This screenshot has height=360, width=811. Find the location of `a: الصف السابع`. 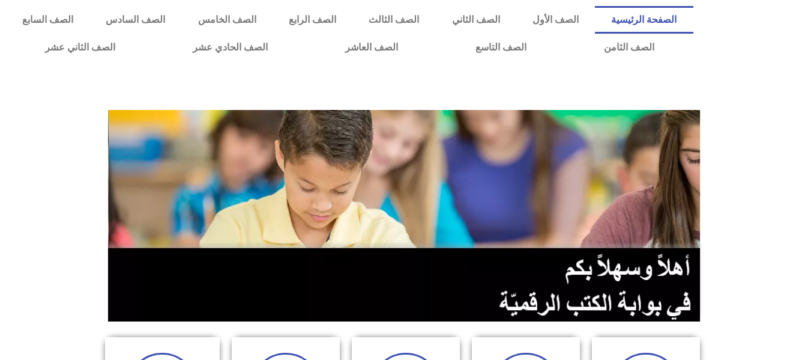

a: الصف السابع is located at coordinates (47, 20).